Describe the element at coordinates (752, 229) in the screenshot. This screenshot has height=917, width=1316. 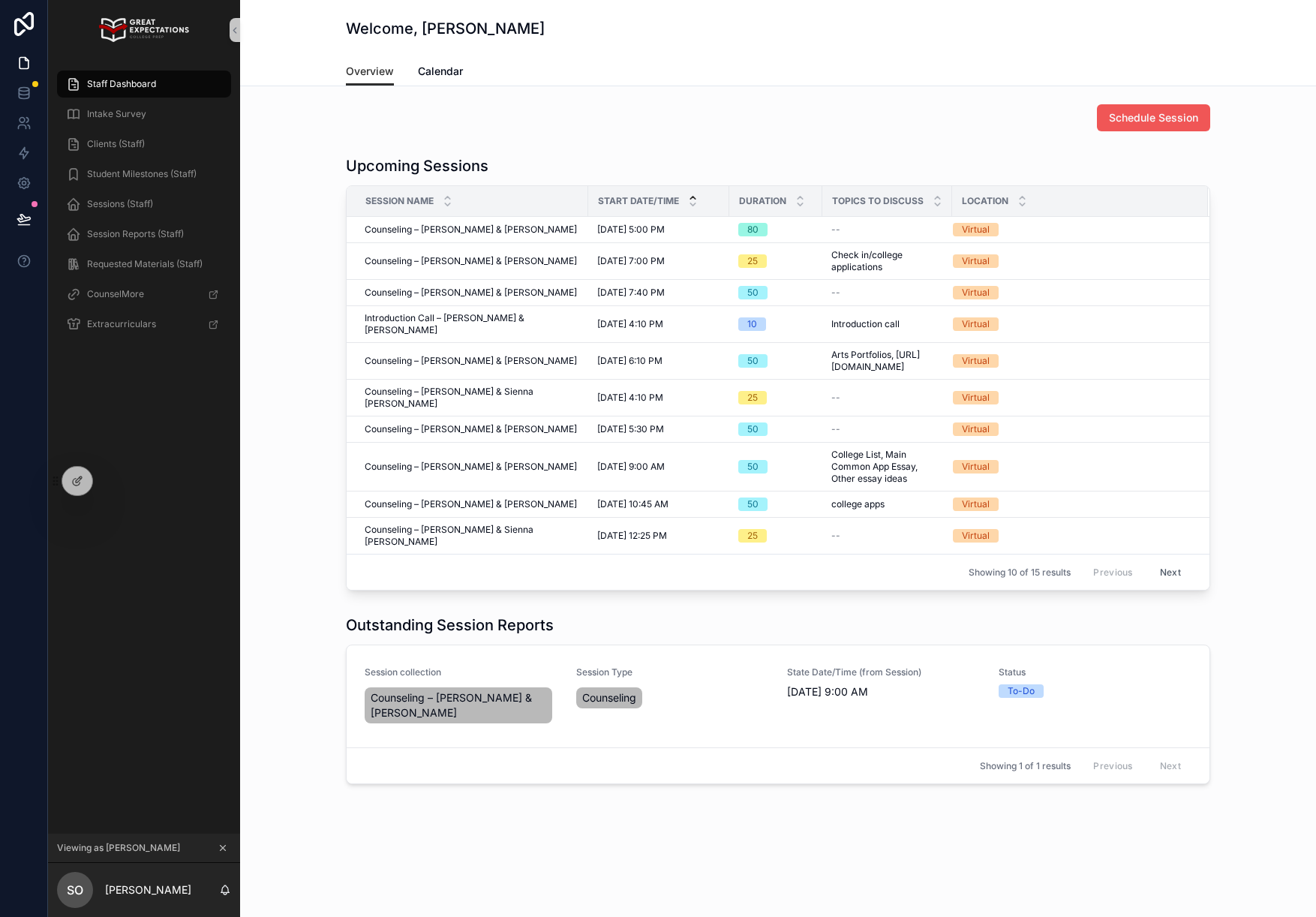
I see `div: 80` at that location.